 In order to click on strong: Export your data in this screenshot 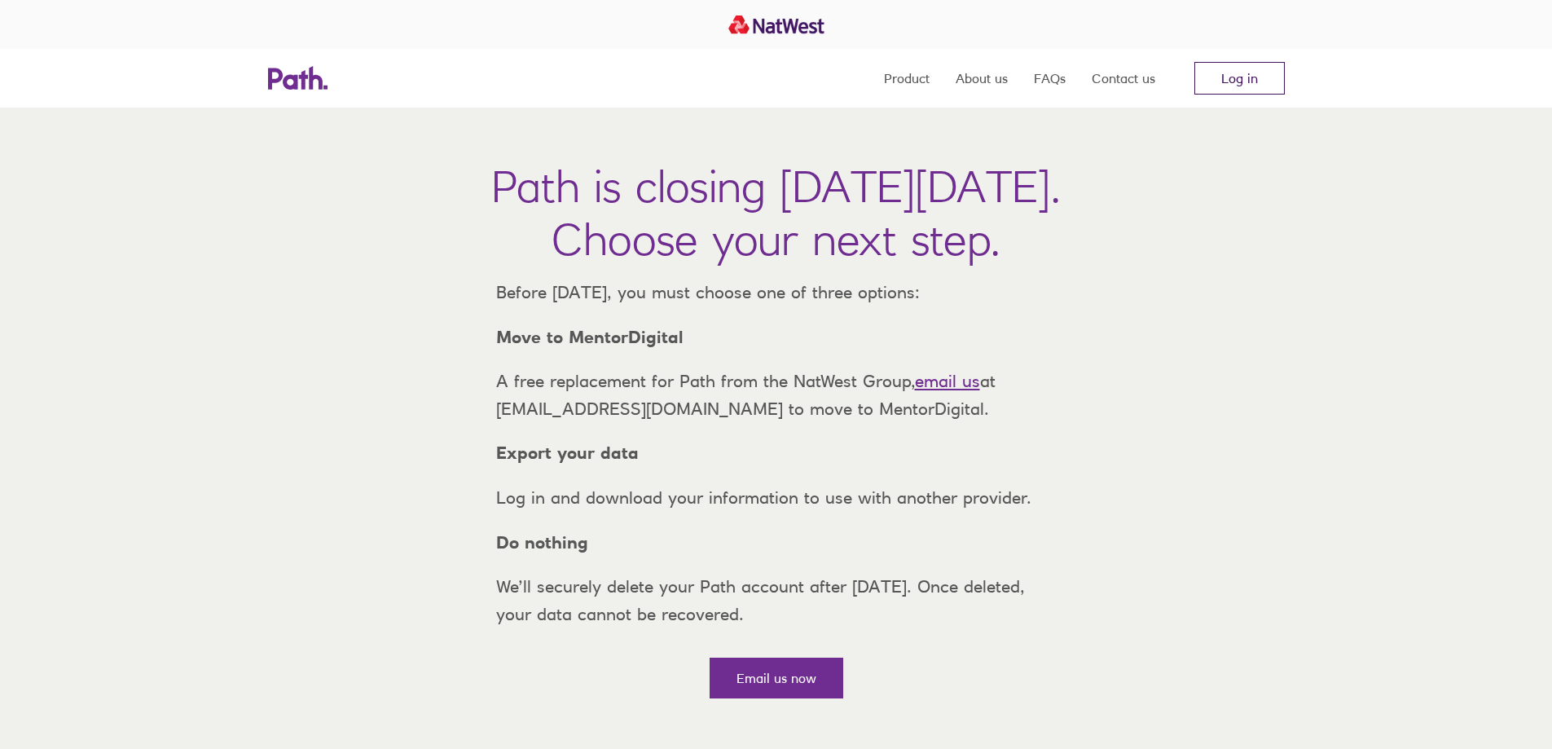, I will do `click(567, 452)`.